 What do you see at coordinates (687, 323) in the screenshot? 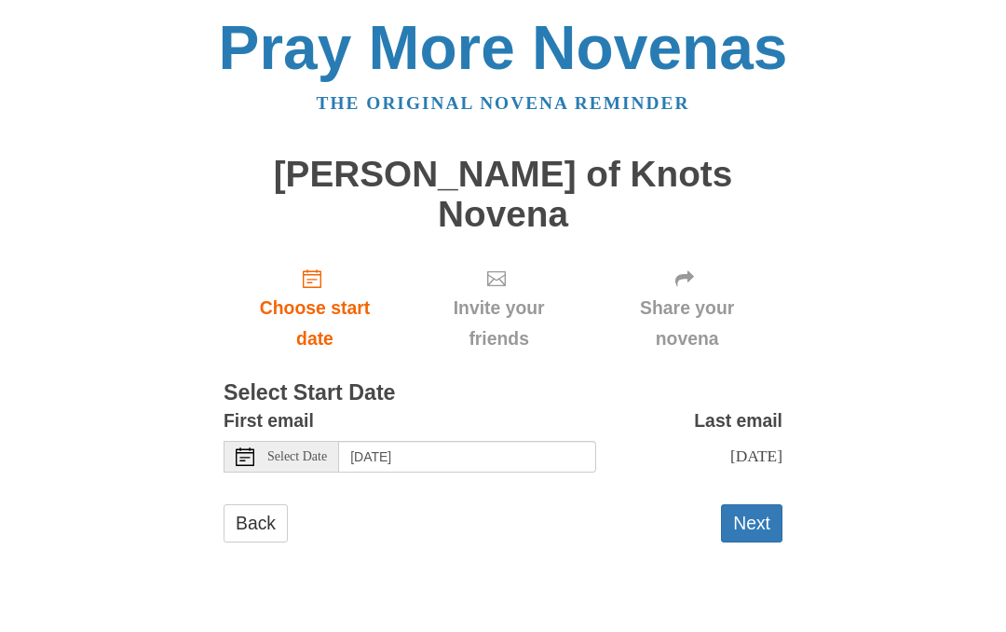
I see `span: Share your novena` at bounding box center [687, 323].